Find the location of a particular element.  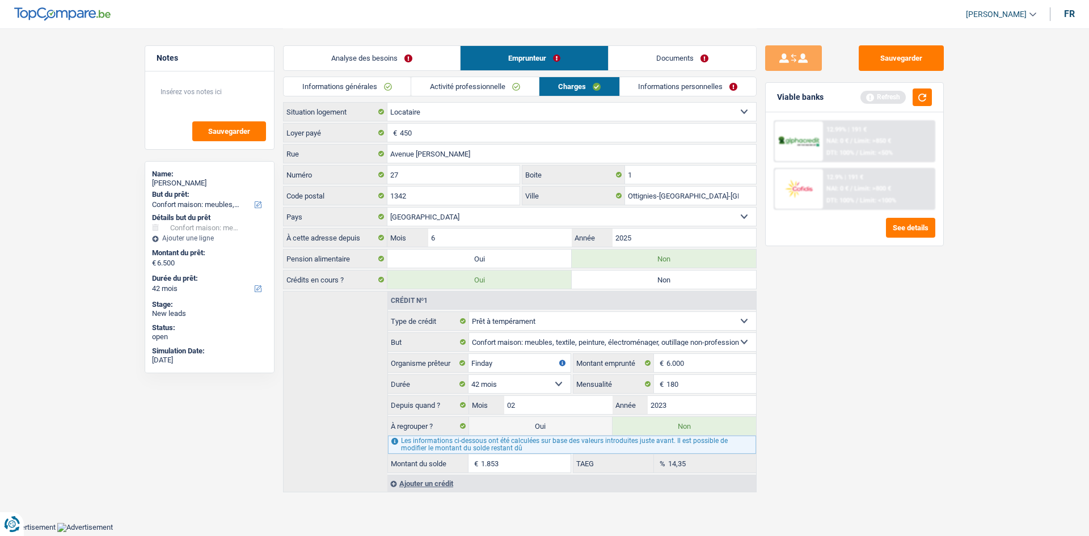

div: New leads is located at coordinates (209, 314).